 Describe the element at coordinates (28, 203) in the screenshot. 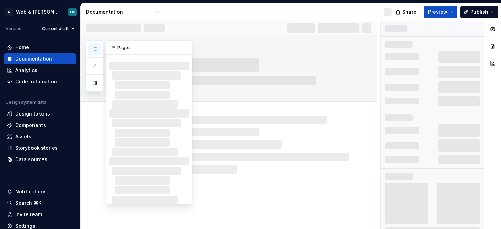

I see `div: Search ⌘K` at that location.